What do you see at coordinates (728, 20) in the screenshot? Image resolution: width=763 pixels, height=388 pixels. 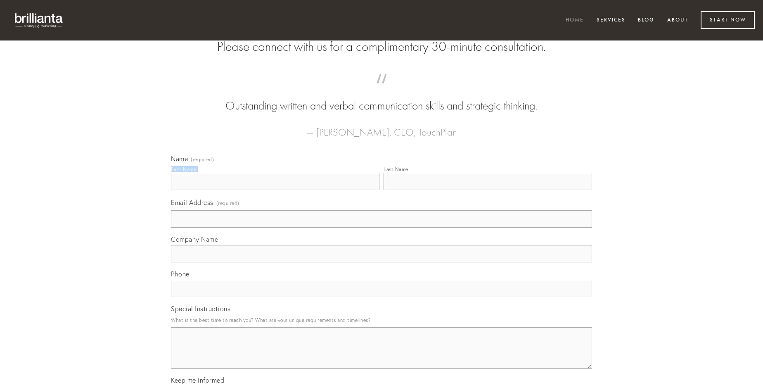 I see `a: Start Now` at bounding box center [728, 20].